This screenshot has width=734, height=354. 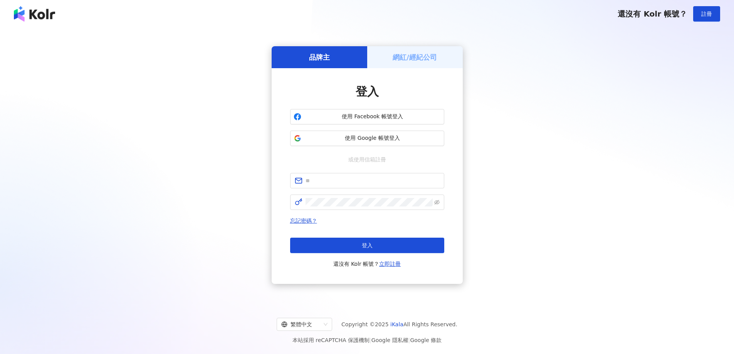 What do you see at coordinates (301, 324) in the screenshot?
I see `div: 繁體中文` at bounding box center [301, 324].